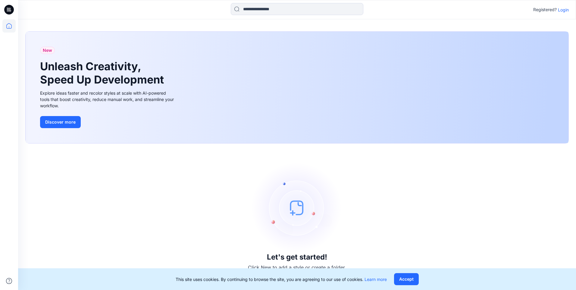  I want to click on a: Learn more, so click(376, 279).